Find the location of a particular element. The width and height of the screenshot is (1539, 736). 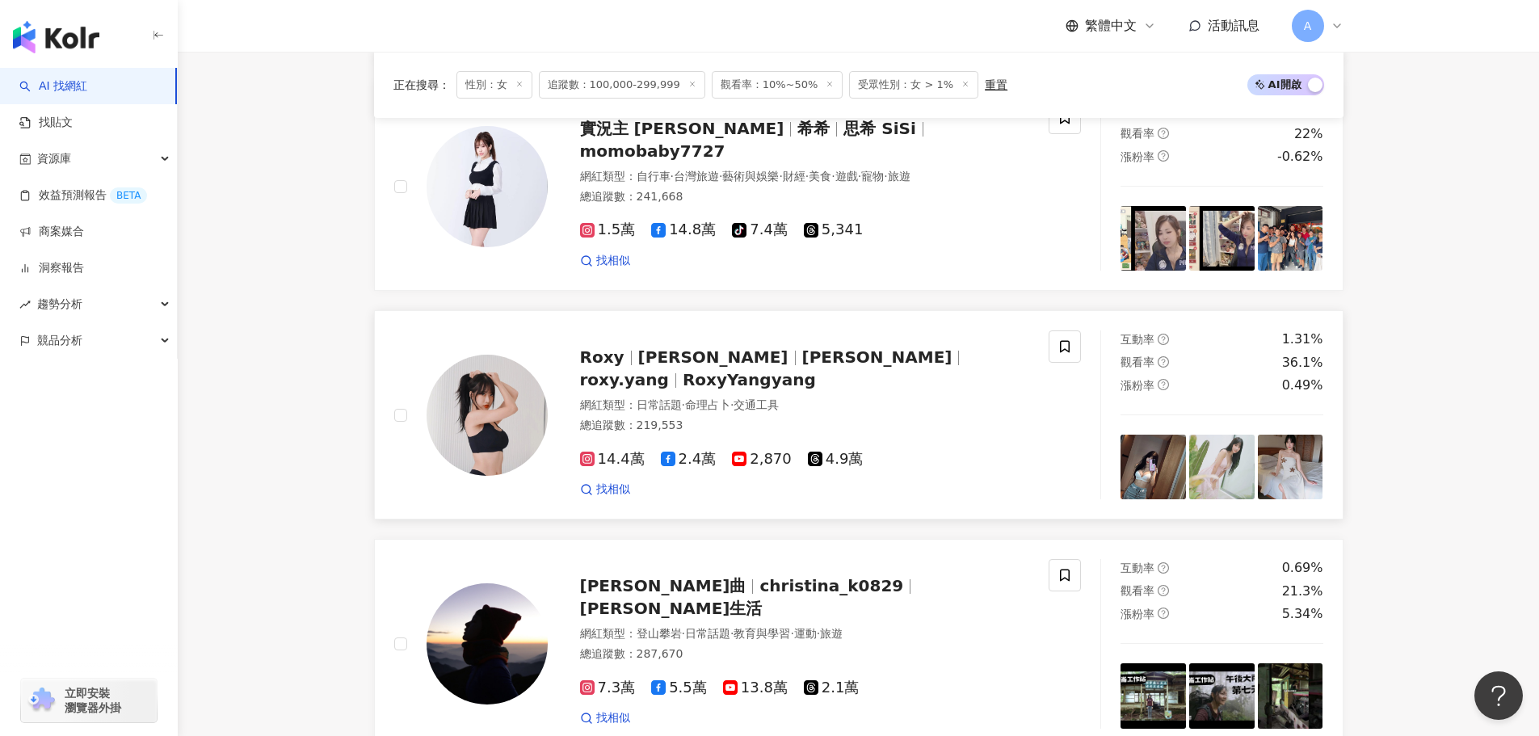

img: logo is located at coordinates (56, 37).